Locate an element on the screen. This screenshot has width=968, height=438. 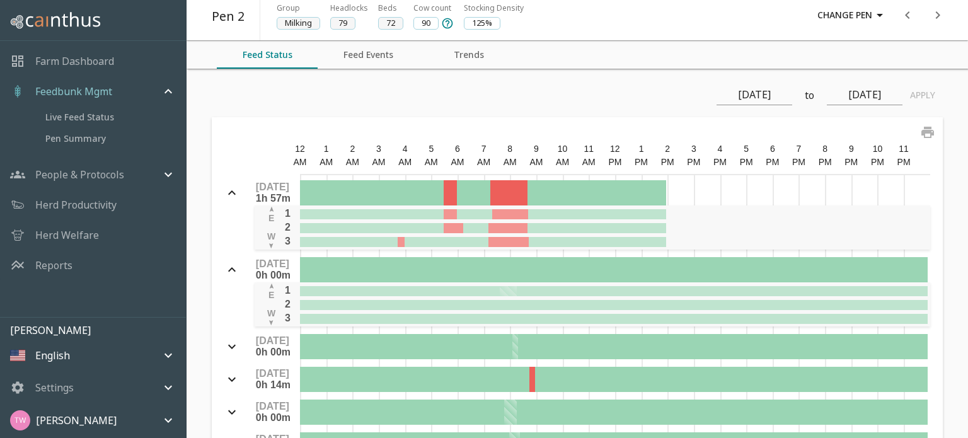
p: Farm Dashboard is located at coordinates (74, 61).